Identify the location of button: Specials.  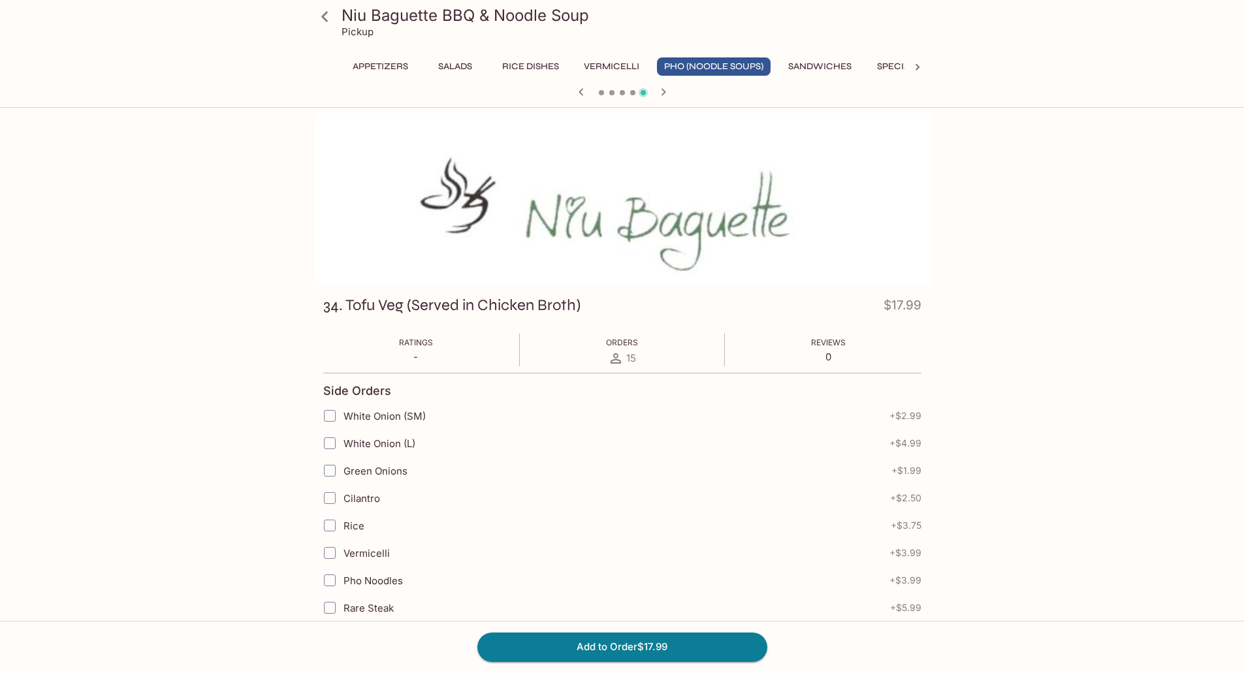
(898, 67).